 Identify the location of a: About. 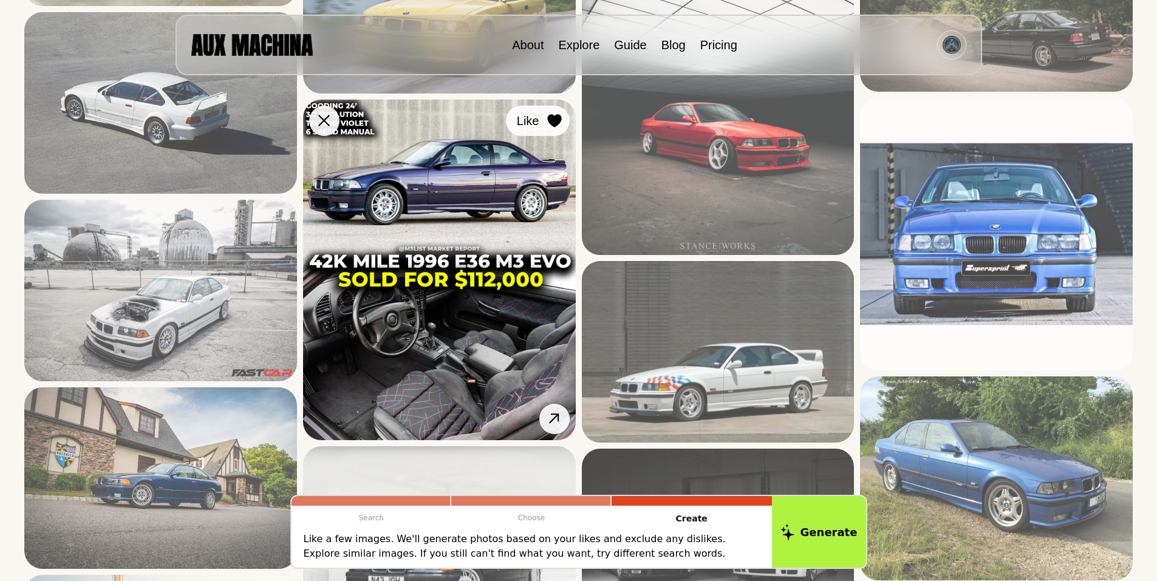
(528, 45).